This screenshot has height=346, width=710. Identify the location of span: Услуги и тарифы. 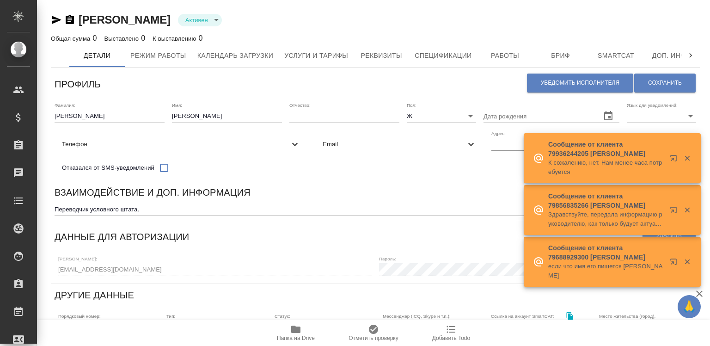
(316, 55).